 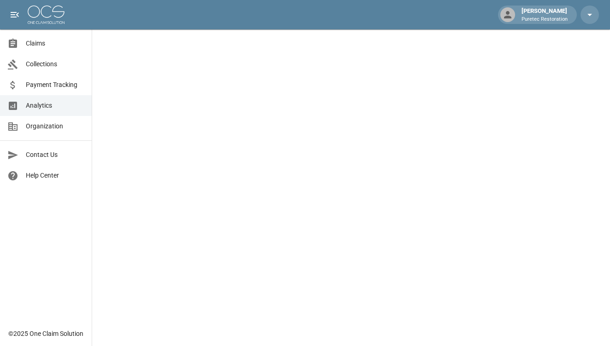 I want to click on p: Puretec Restoration, so click(x=544, y=19).